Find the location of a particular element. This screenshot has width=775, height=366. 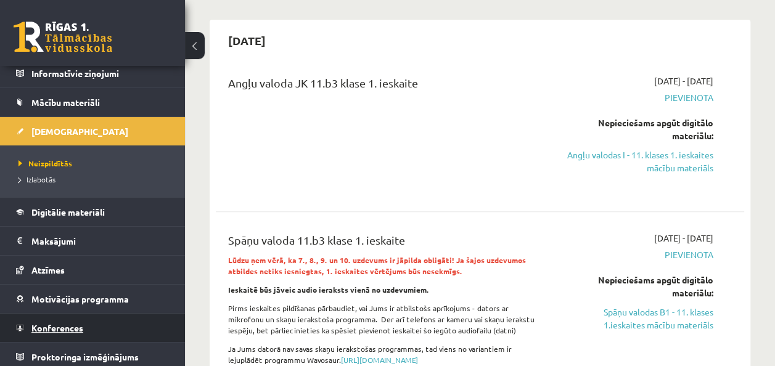

a: Maksājumi is located at coordinates (92, 241).